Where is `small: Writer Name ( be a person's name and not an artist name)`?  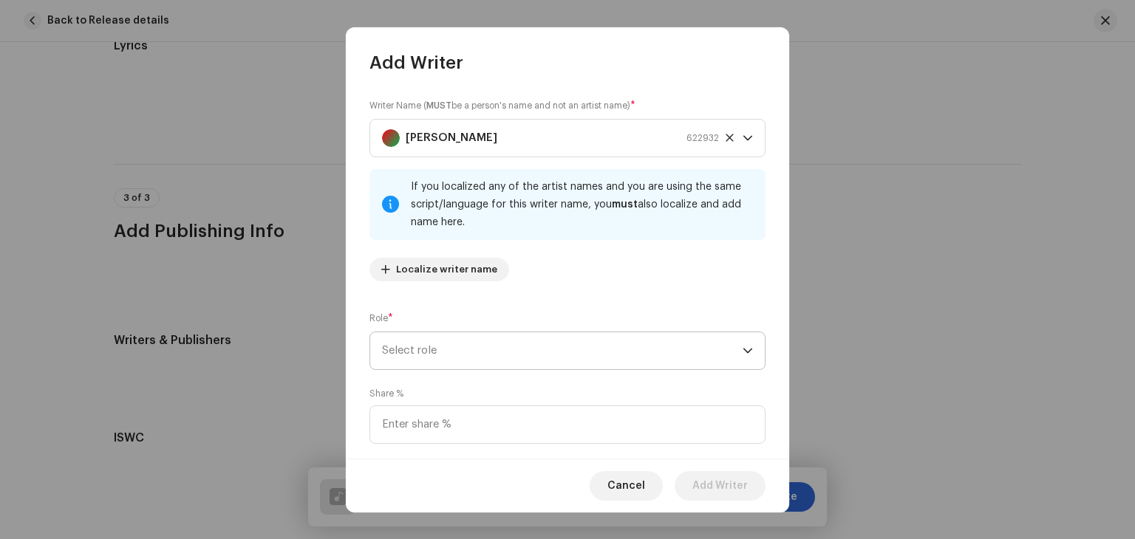 small: Writer Name ( be a person's name and not an artist name) is located at coordinates (499, 106).